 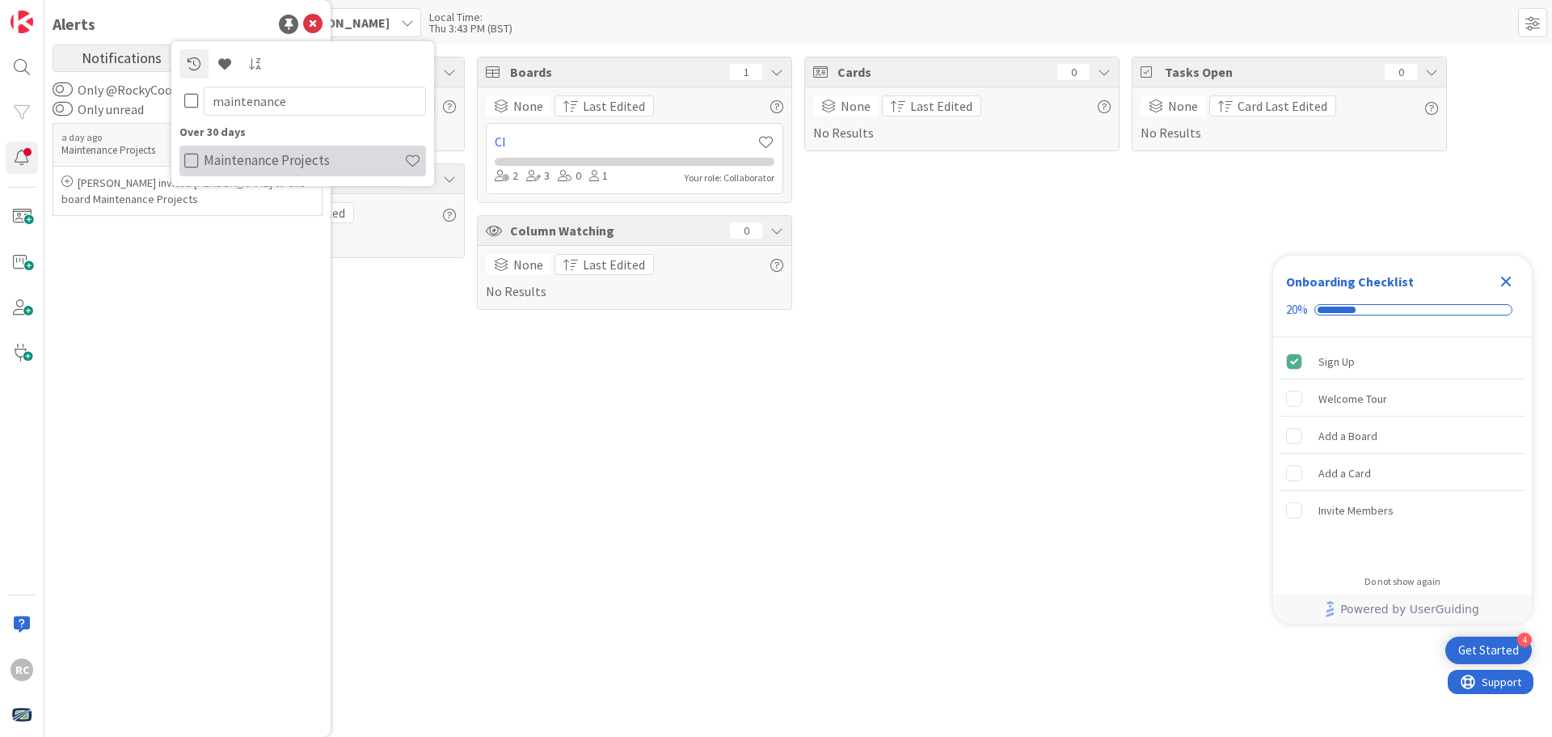 I want to click on label: Only unread, so click(x=98, y=109).